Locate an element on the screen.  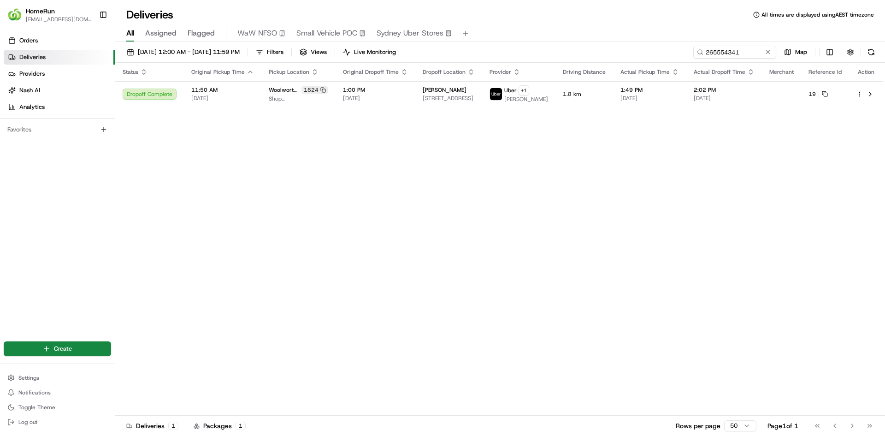
span: All times are displayed using AEST timezone is located at coordinates (818, 15).